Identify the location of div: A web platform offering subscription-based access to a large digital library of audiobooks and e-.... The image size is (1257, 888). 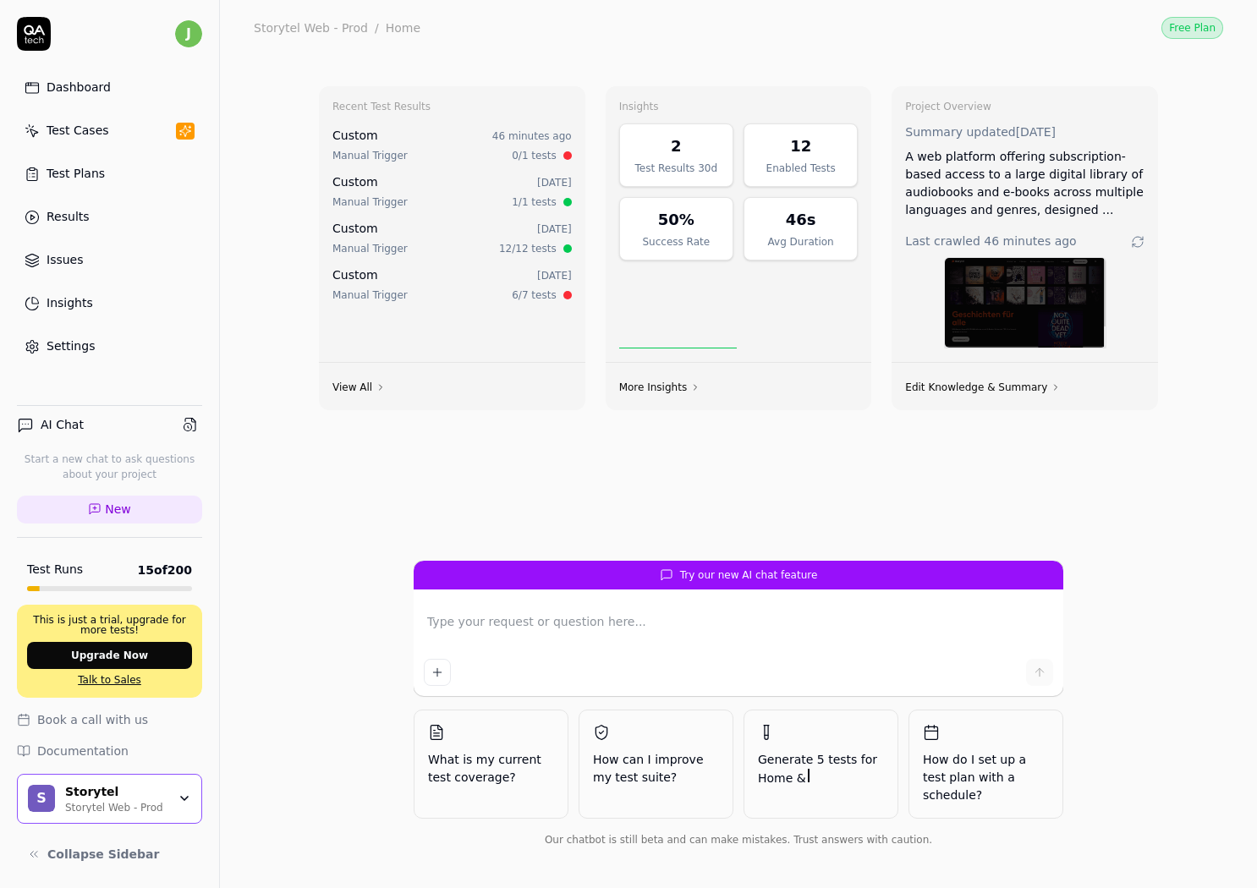
(1024, 184).